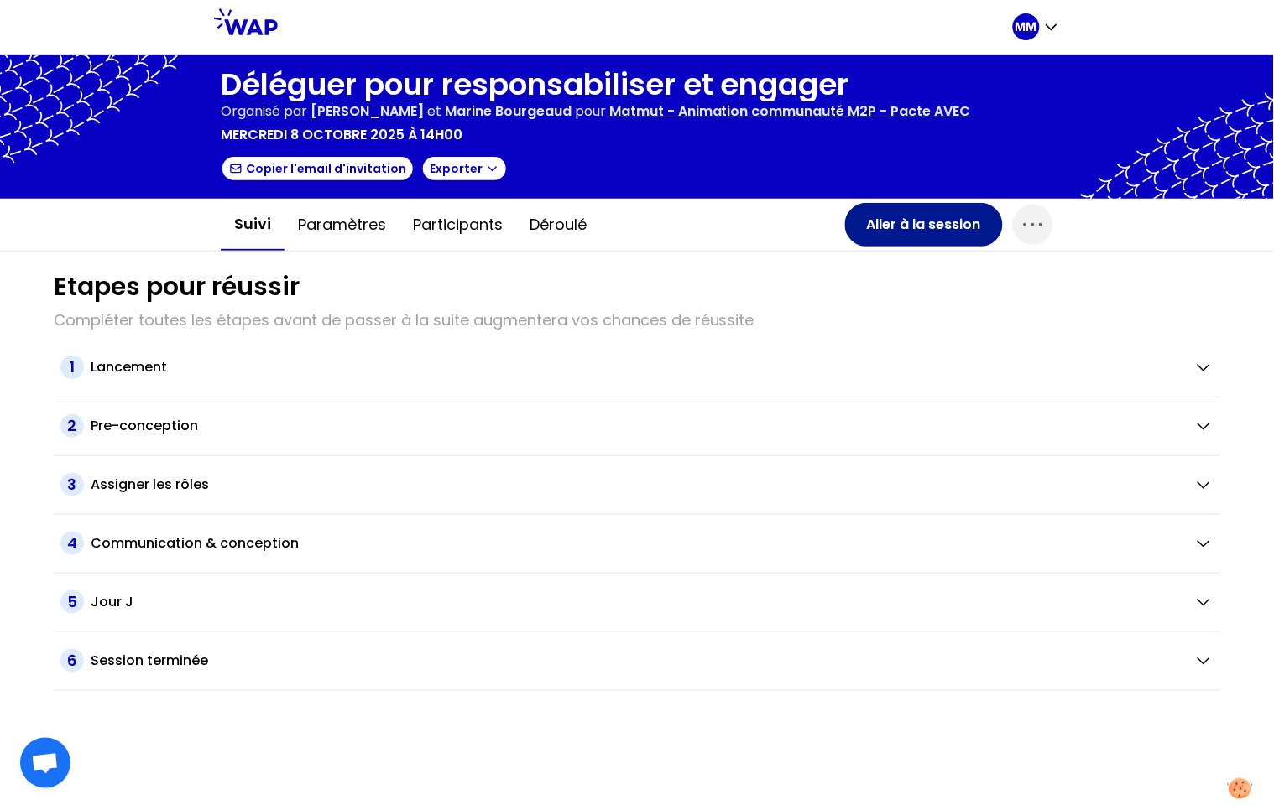 The height and width of the screenshot is (805, 1274). I want to click on p: Organisé par, so click(263, 112).